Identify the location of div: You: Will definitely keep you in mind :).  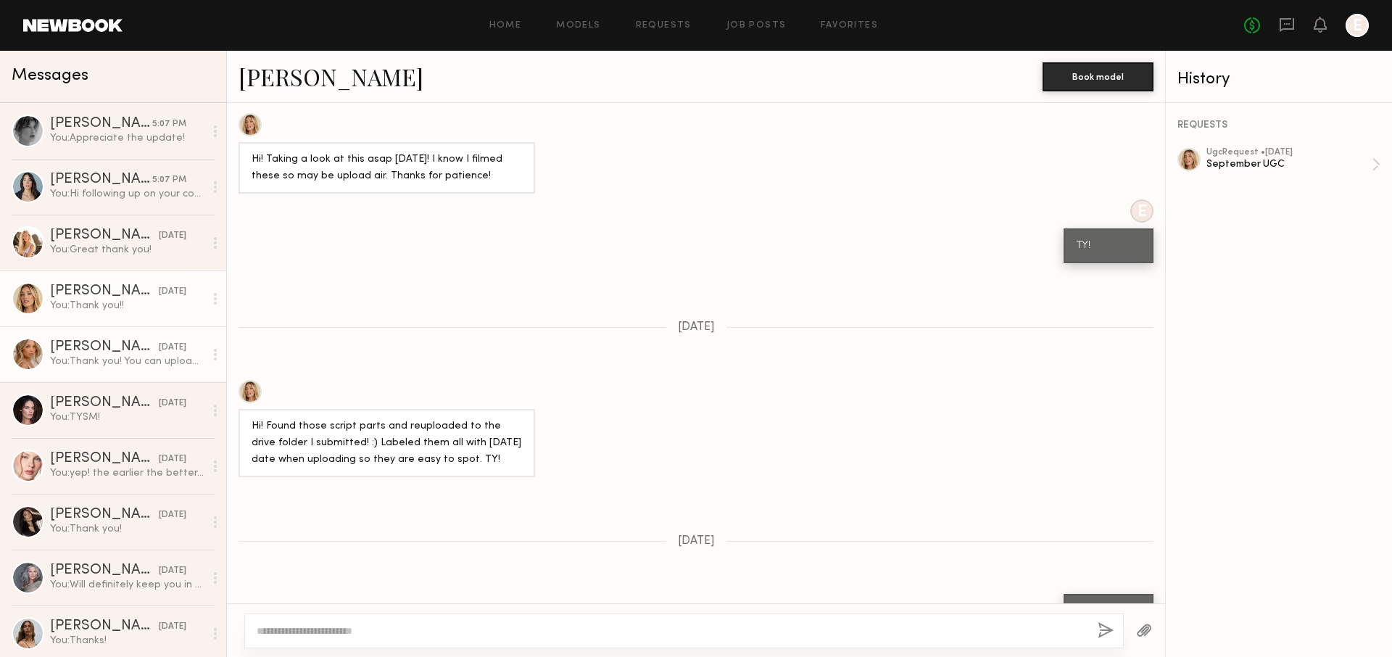
(127, 584).